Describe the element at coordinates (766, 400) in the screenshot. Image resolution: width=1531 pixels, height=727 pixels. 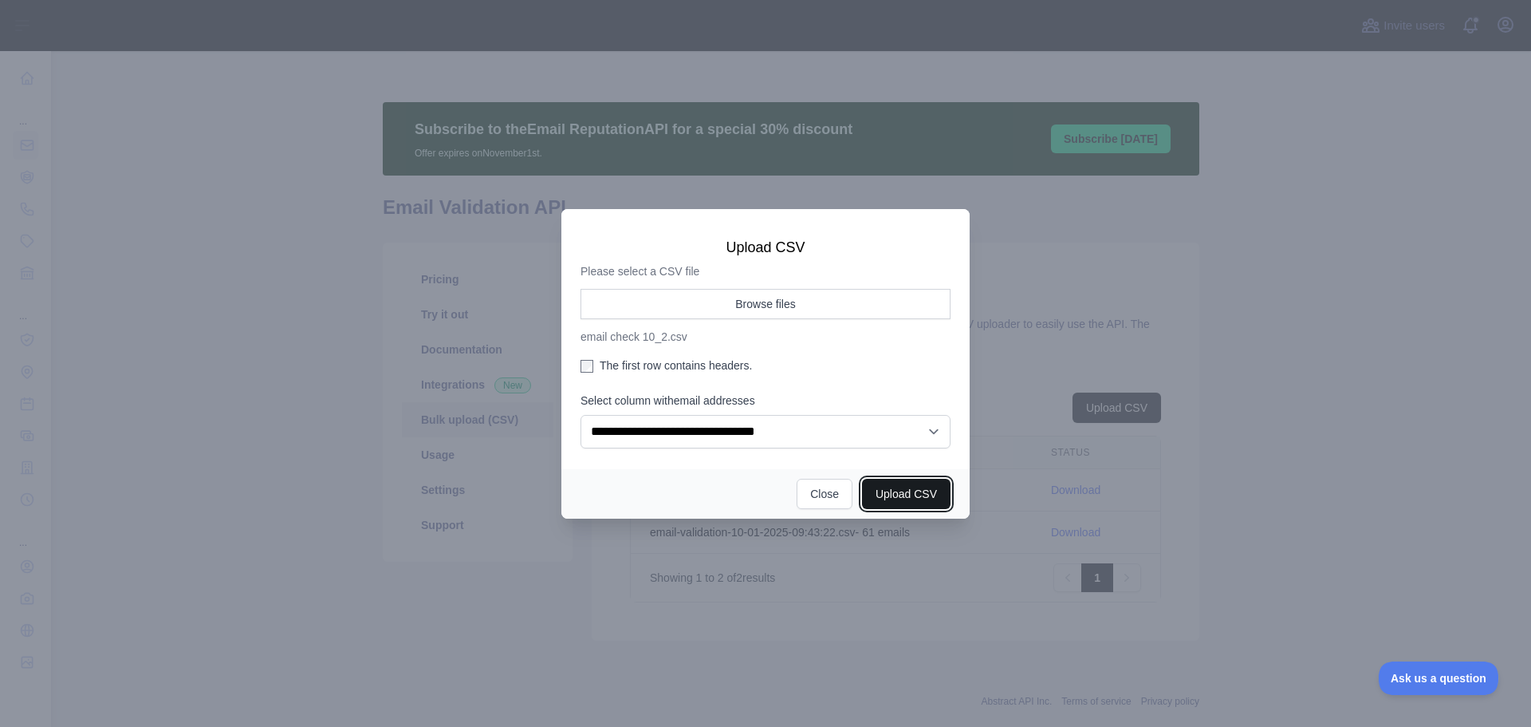
I see `label: Select column with email addresses` at that location.